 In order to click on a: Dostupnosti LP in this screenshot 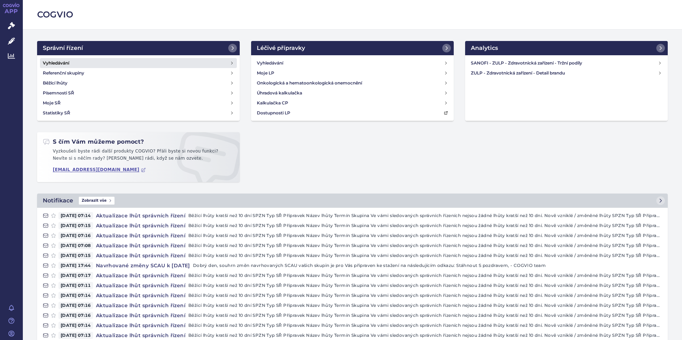, I will do `click(352, 113)`.